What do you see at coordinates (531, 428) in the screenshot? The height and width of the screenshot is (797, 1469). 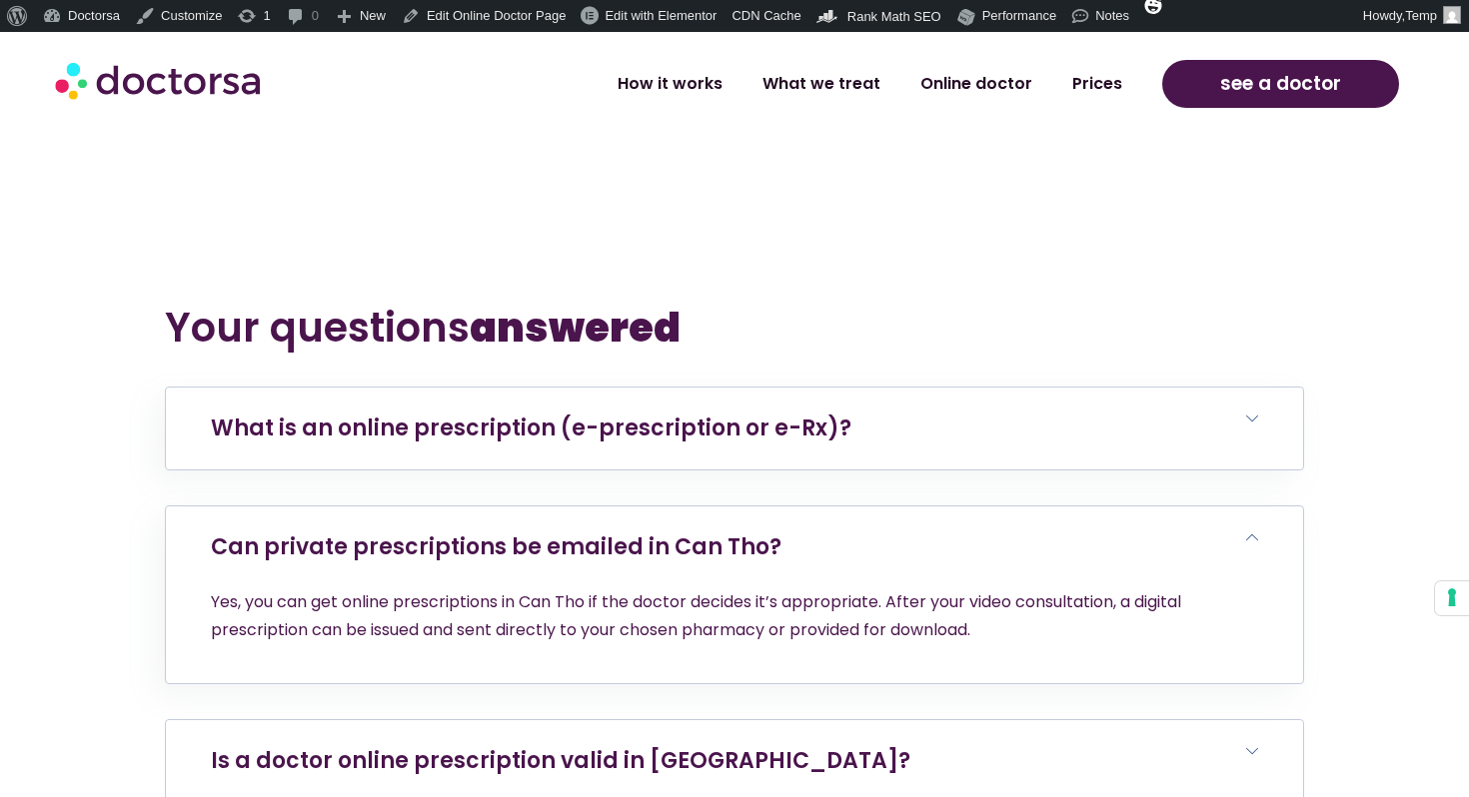 I see `a: What is an online prescription (e-prescription or e-Rx)?` at bounding box center [531, 428].